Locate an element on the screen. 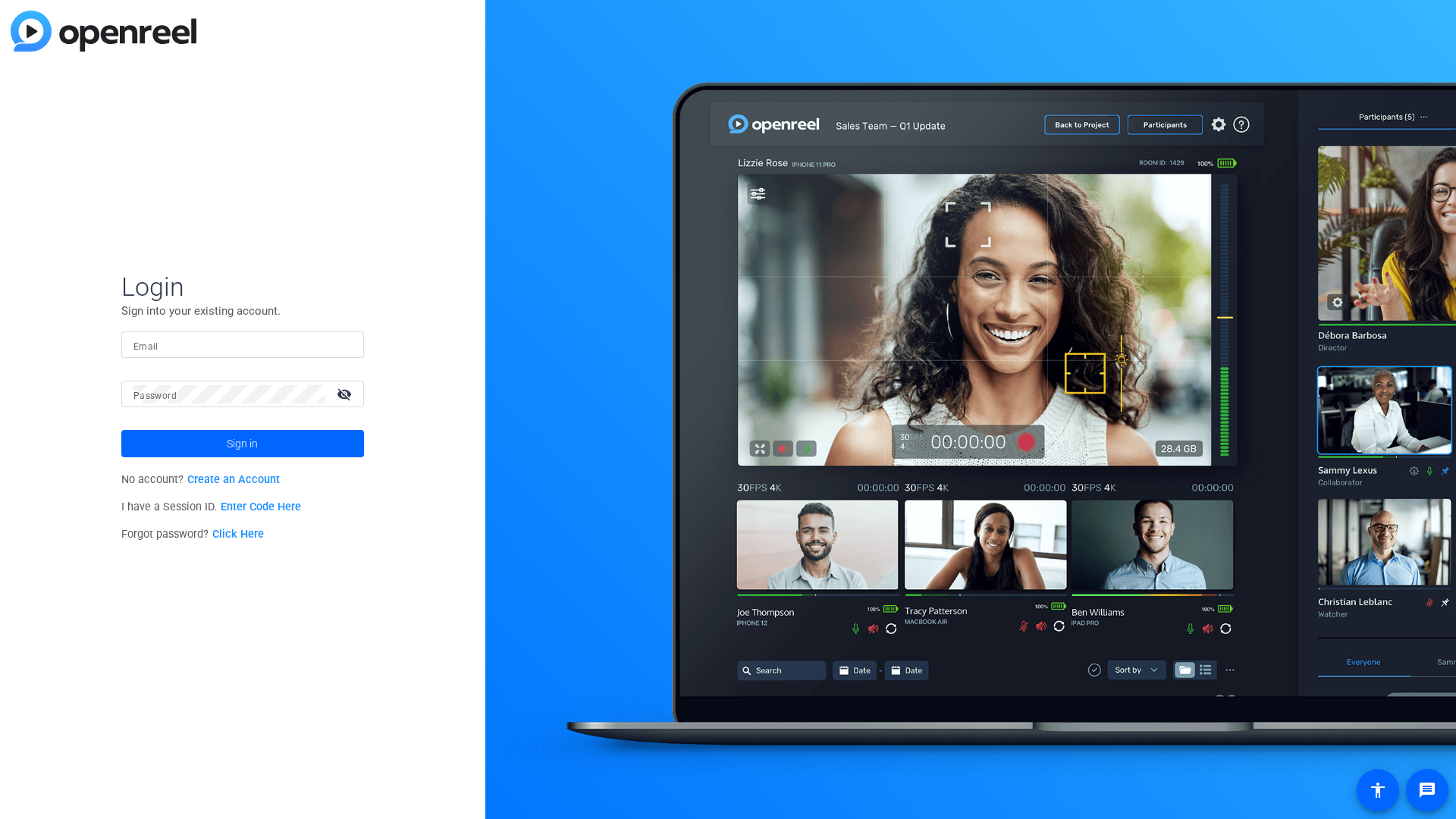 This screenshot has width=1456, height=819. a: Enter Code Here is located at coordinates (261, 506).